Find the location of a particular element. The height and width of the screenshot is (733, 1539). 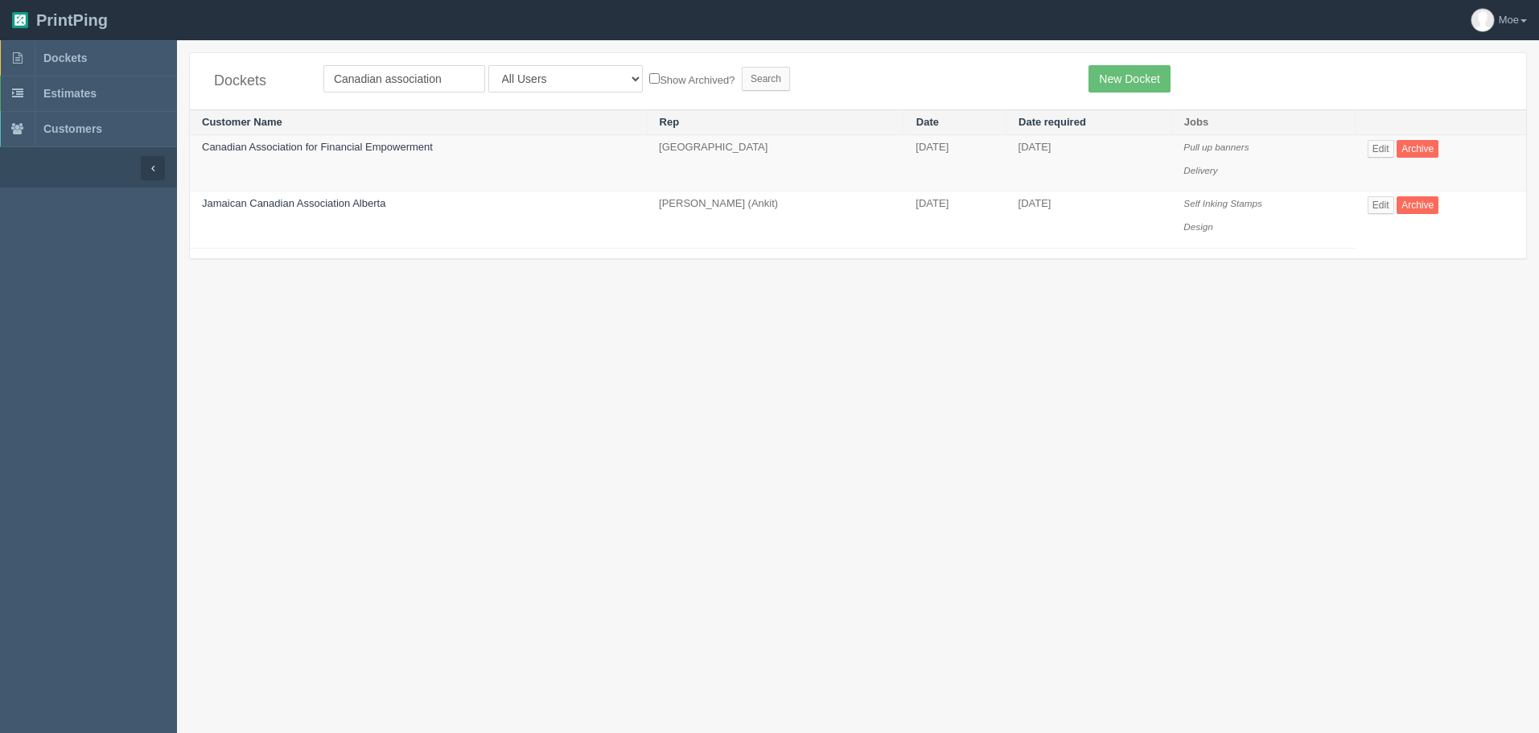

img: logo-3e63b451c926e2ac314895c53de4908e5d424f24456219fb08d385ab2e579770.png is located at coordinates (20, 20).